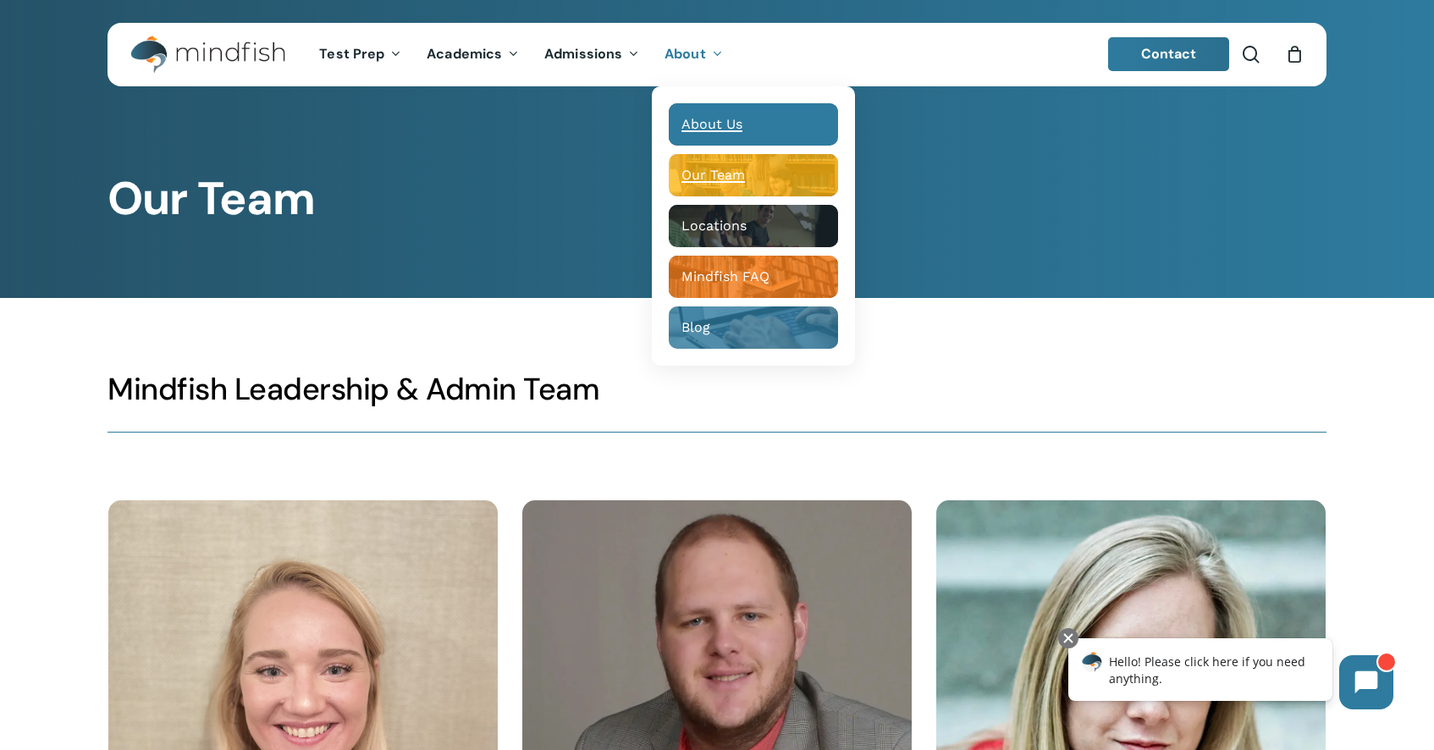 The height and width of the screenshot is (750, 1434). What do you see at coordinates (716, 389) in the screenshot?
I see `h3: Mindfish Leadership & Admin Team` at bounding box center [716, 389].